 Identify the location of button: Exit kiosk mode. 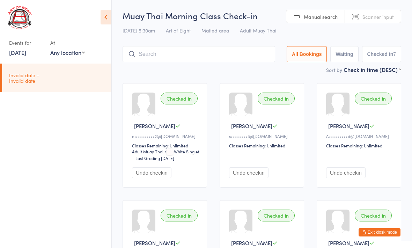
(379, 232).